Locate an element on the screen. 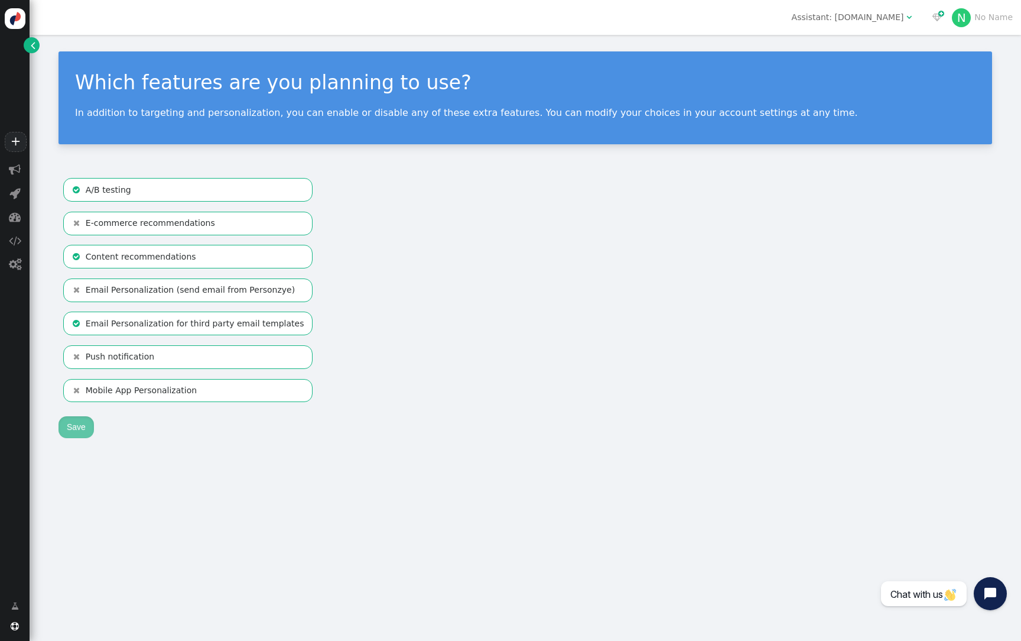 The width and height of the screenshot is (1021, 641). div: N is located at coordinates (962, 18).